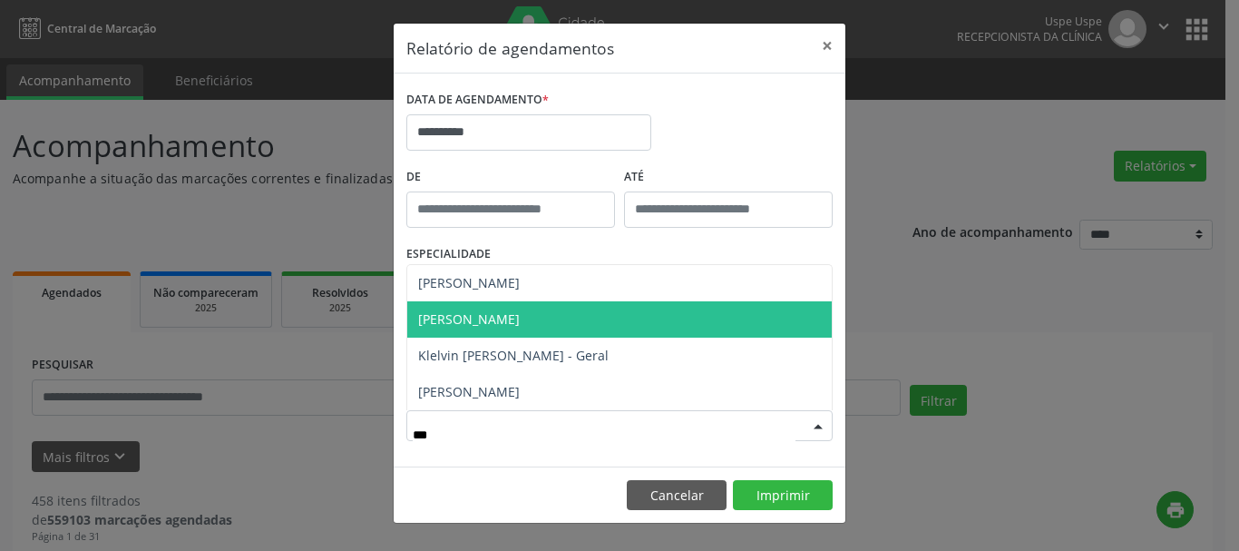  I want to click on label: ATÉ, so click(729, 177).